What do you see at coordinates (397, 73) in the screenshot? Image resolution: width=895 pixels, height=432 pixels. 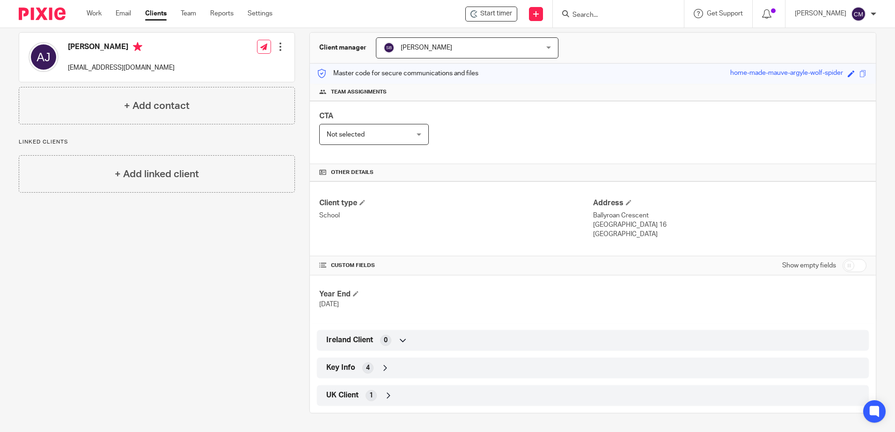 I see `p: Master code for secure communications and files` at bounding box center [397, 73].